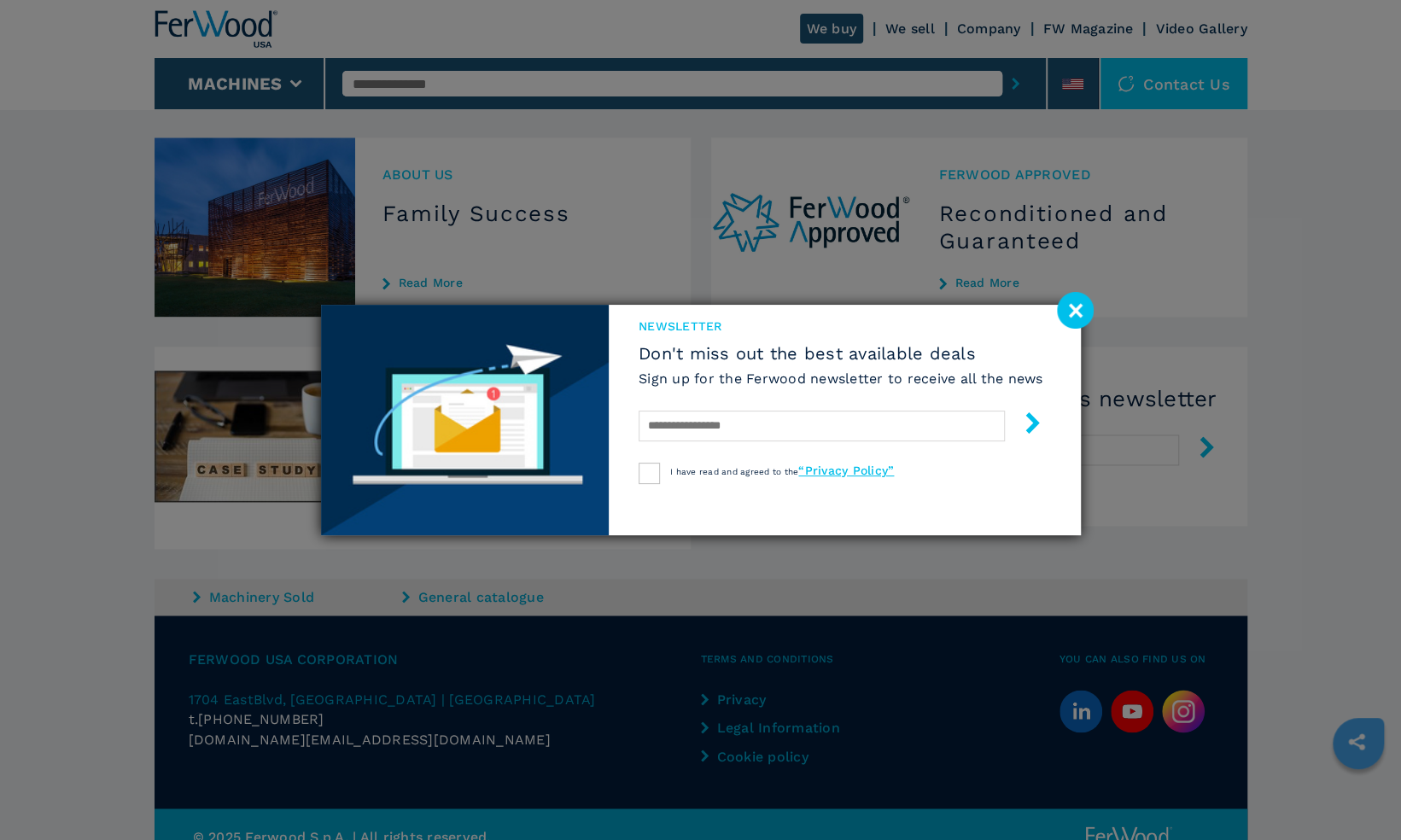  I want to click on span: Don't miss out the best available deals, so click(841, 354).